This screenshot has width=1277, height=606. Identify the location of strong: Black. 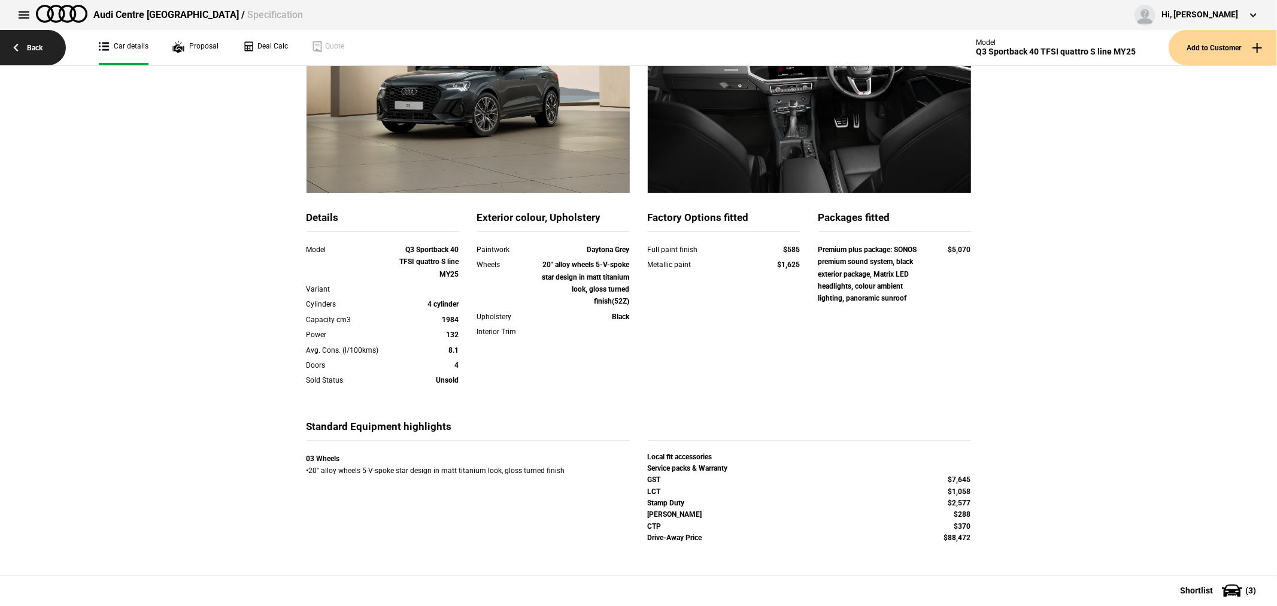
(621, 317).